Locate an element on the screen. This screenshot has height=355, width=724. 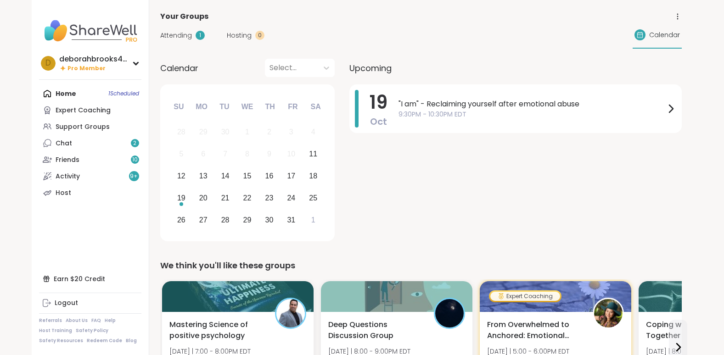
div: 19 is located at coordinates (181, 198).